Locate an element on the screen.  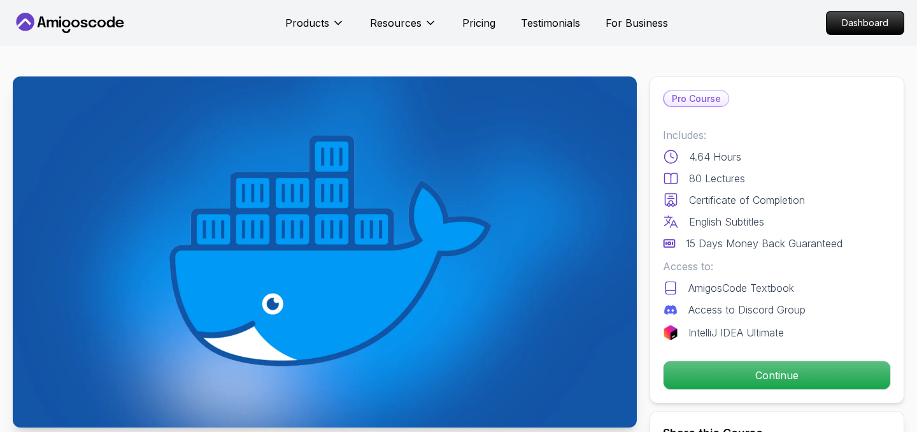
p: English Subtitles is located at coordinates (726, 222).